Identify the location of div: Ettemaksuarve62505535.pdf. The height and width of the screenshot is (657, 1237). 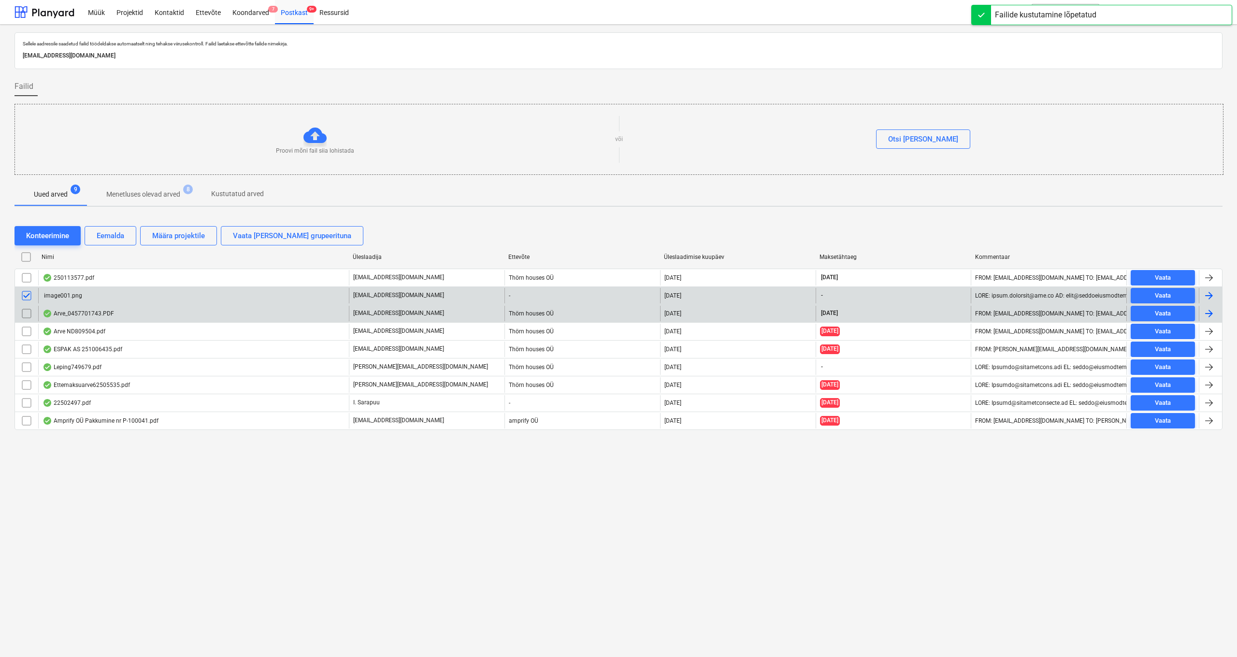
(86, 385).